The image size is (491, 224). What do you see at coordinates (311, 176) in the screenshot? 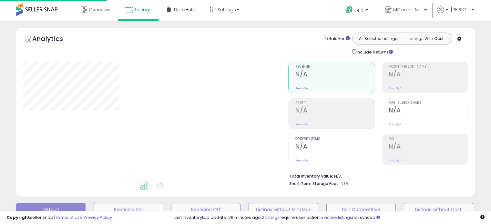
I see `b: Total Inventory Value:` at bounding box center [311, 176].